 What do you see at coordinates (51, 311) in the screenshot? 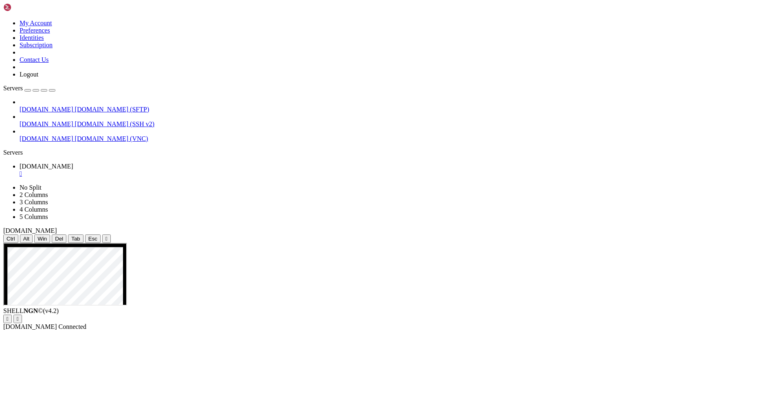
I see `span: 4.2.0` at bounding box center [51, 311].